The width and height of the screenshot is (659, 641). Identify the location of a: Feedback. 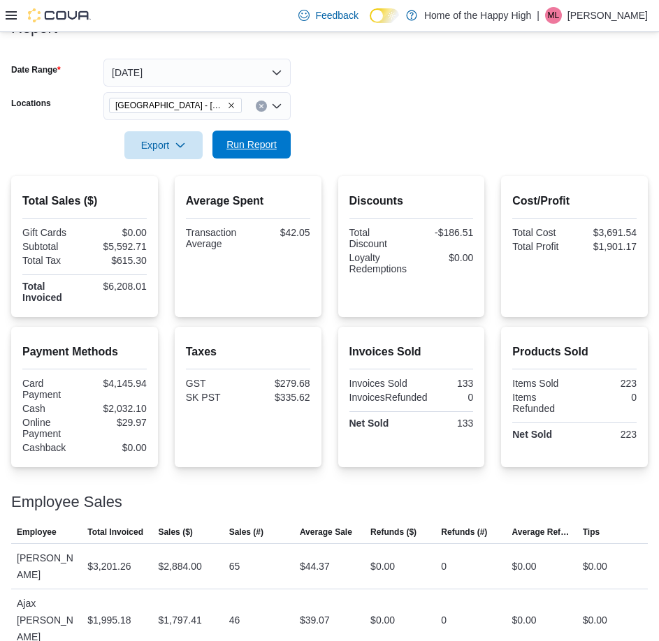
(328, 15).